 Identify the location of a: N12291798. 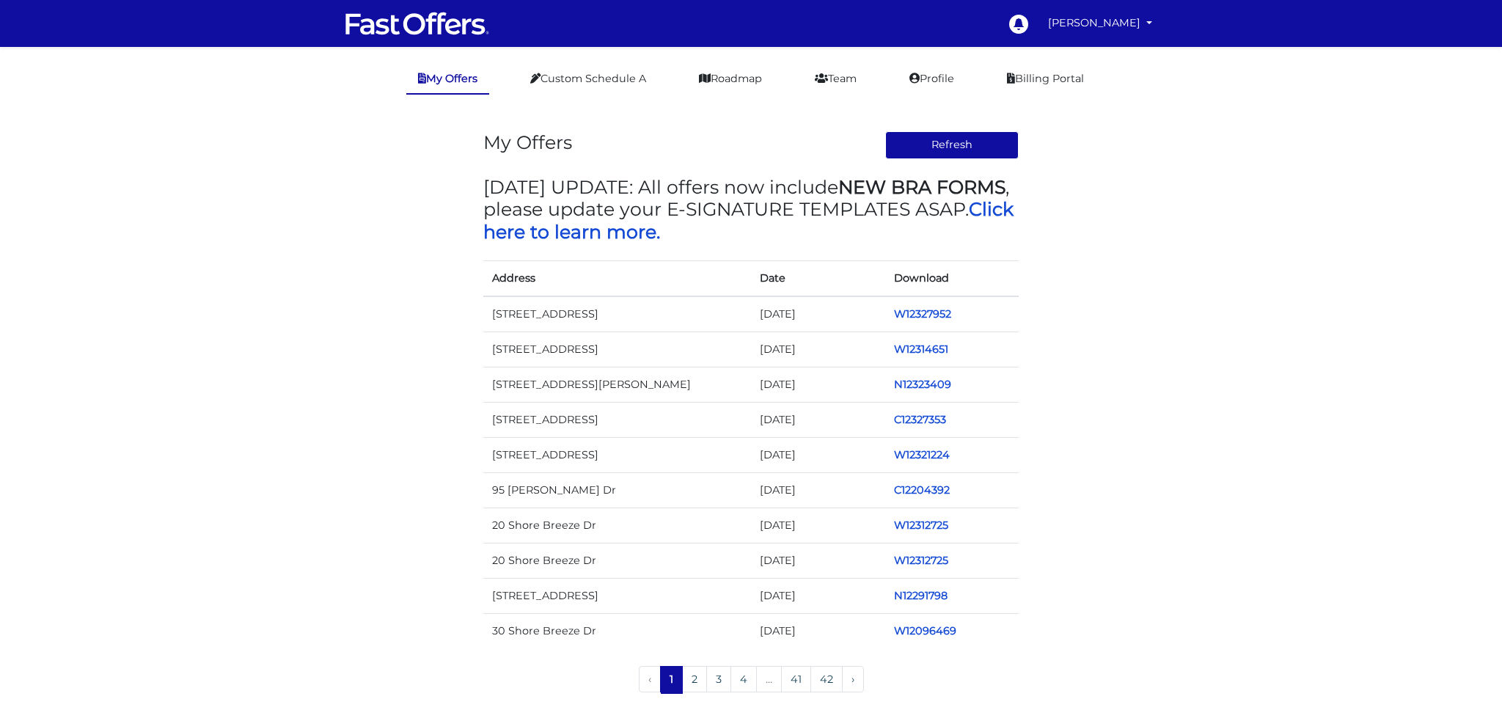
(921, 596).